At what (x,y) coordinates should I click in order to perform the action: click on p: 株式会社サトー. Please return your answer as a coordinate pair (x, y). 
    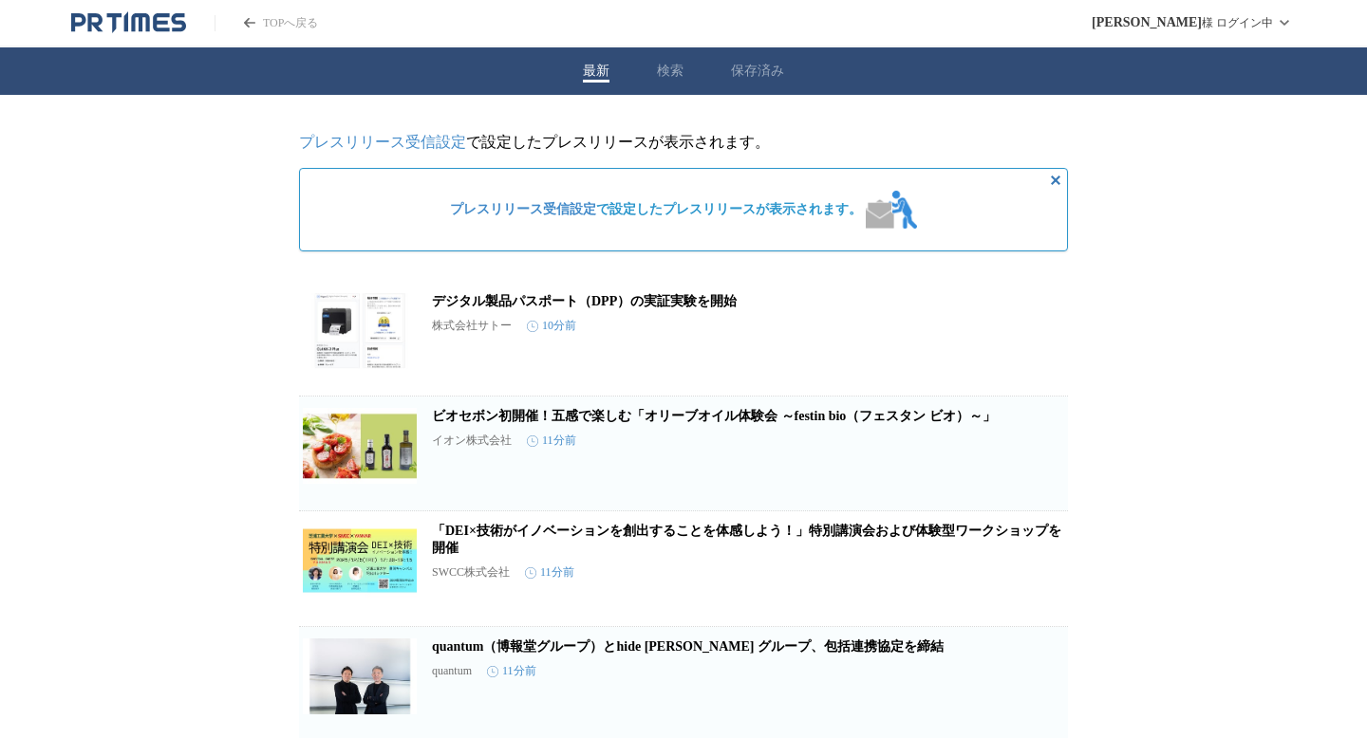
    Looking at the image, I should click on (472, 326).